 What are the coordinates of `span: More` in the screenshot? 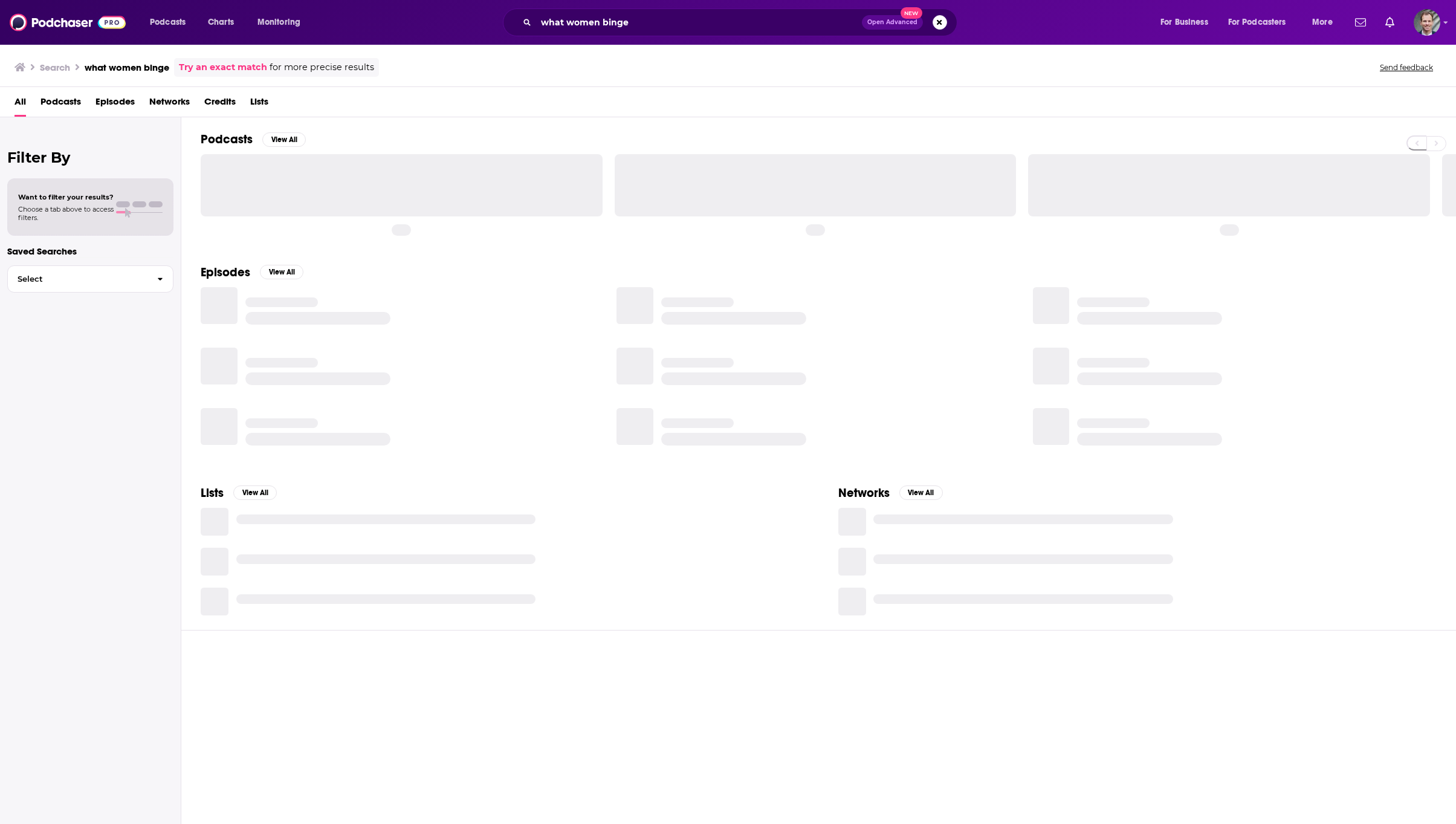 It's located at (1323, 23).